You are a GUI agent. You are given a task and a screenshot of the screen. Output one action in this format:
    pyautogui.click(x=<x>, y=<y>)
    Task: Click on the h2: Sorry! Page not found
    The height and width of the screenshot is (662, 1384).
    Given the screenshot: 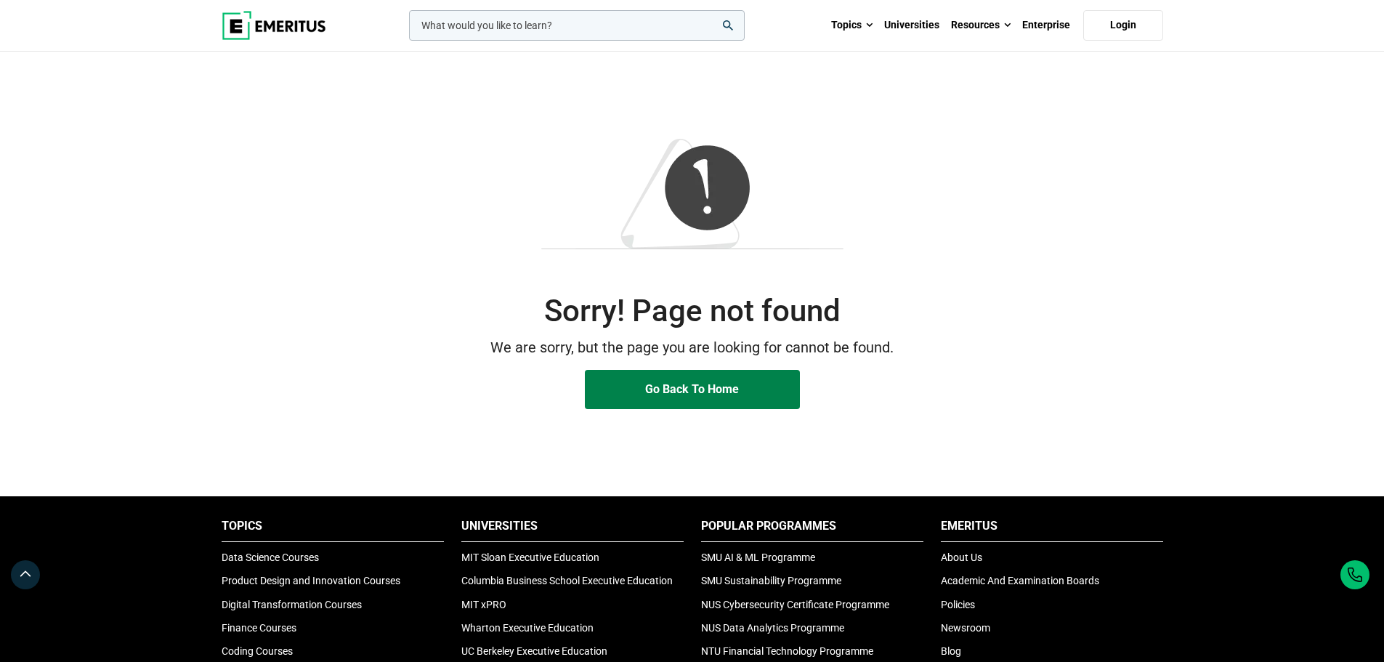 What is the action you would take?
    pyautogui.click(x=692, y=311)
    